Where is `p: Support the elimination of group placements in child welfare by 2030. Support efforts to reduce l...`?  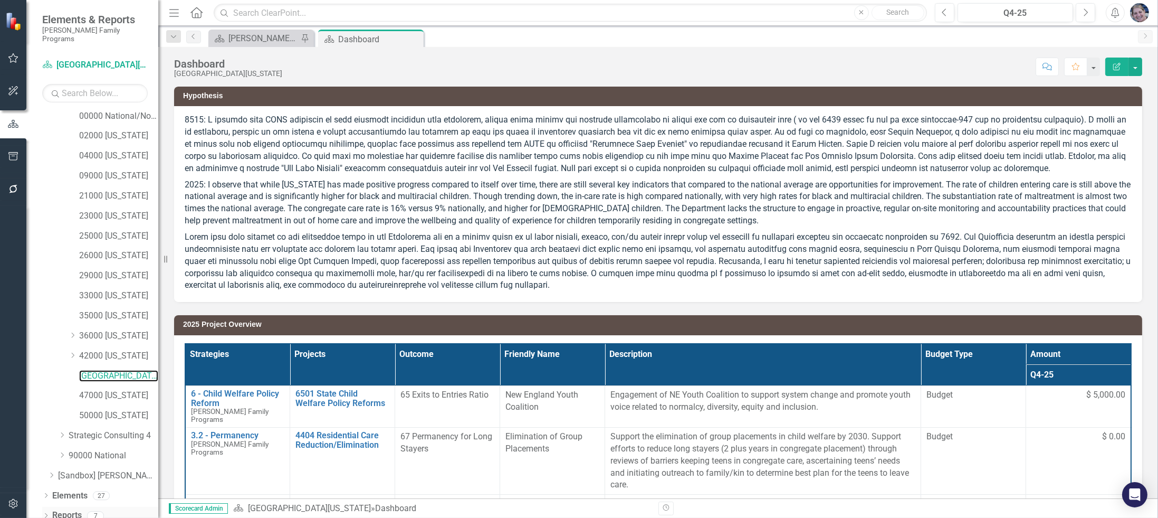
p: Support the elimination of group placements in child welfare by 2030. Support efforts to reduce l... is located at coordinates (763, 461).